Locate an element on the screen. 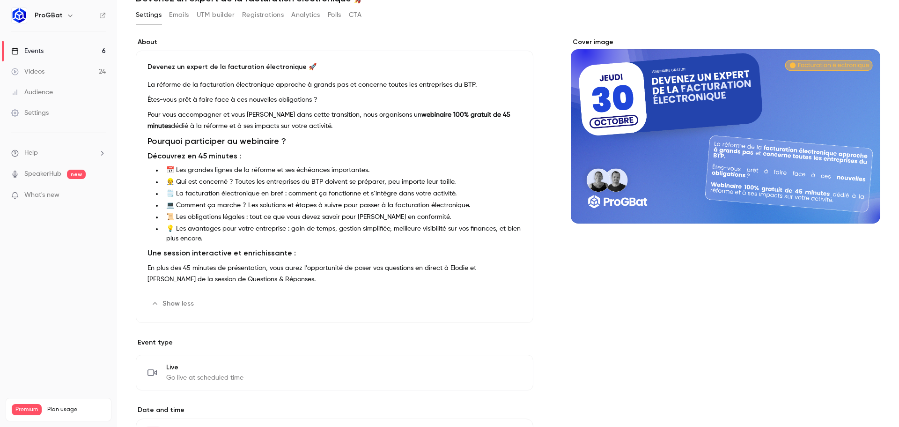 The height and width of the screenshot is (427, 899). label: Date and time is located at coordinates (334, 410).